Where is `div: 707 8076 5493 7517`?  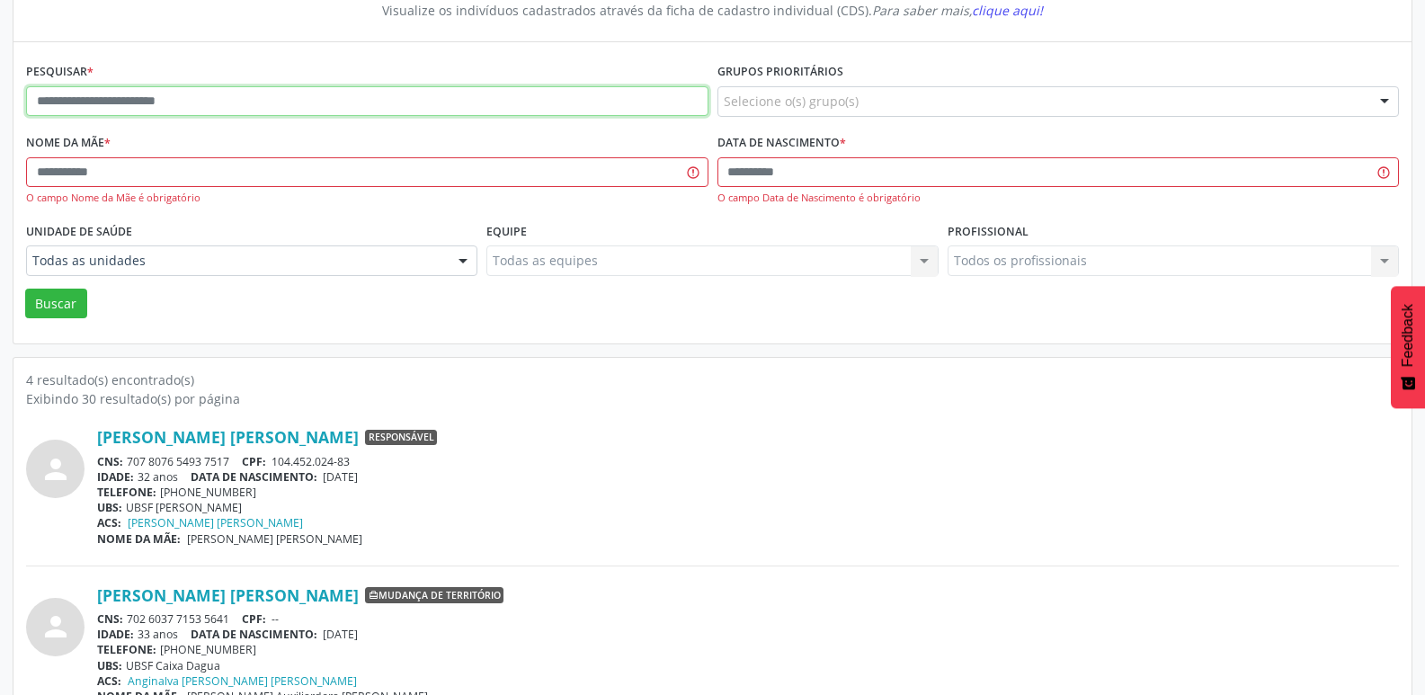 div: 707 8076 5493 7517 is located at coordinates (748, 461).